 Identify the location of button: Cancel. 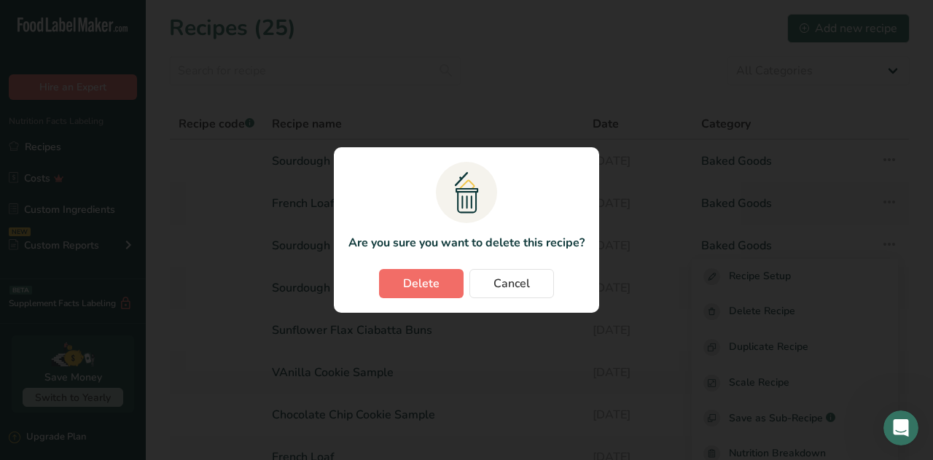
(512, 284).